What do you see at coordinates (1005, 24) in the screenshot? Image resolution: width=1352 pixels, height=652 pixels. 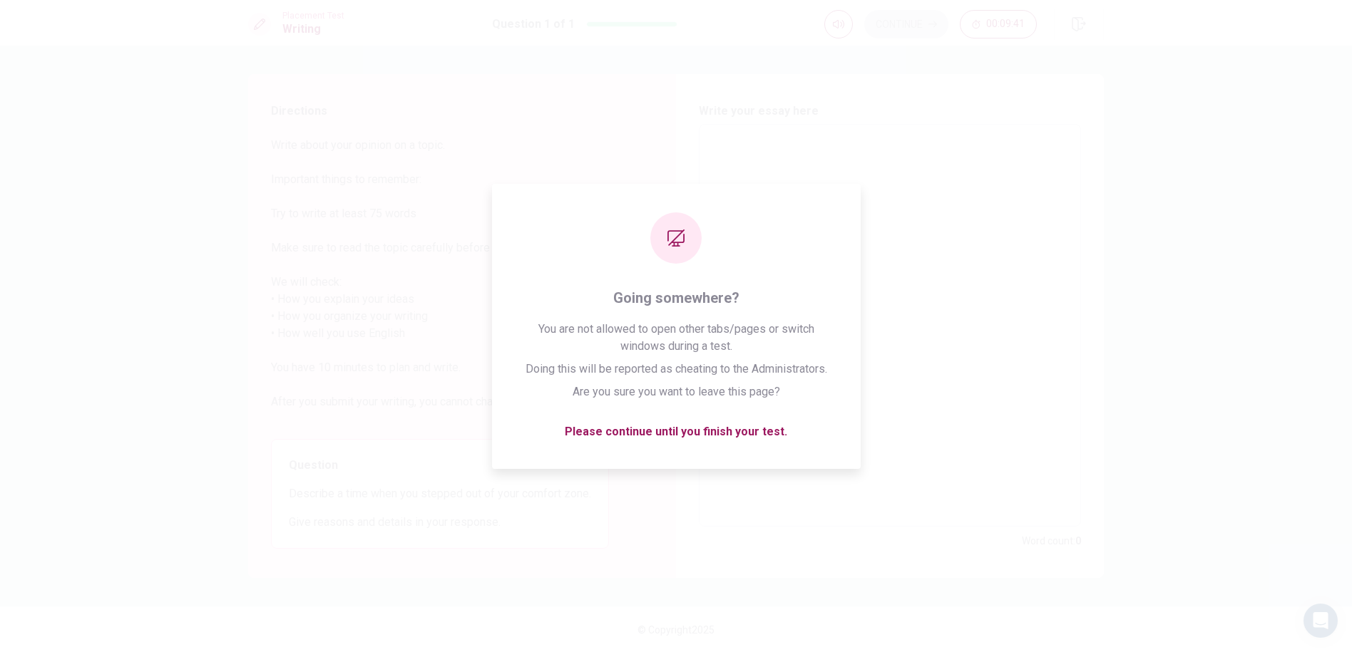 I see `span: 00:09:41` at bounding box center [1005, 24].